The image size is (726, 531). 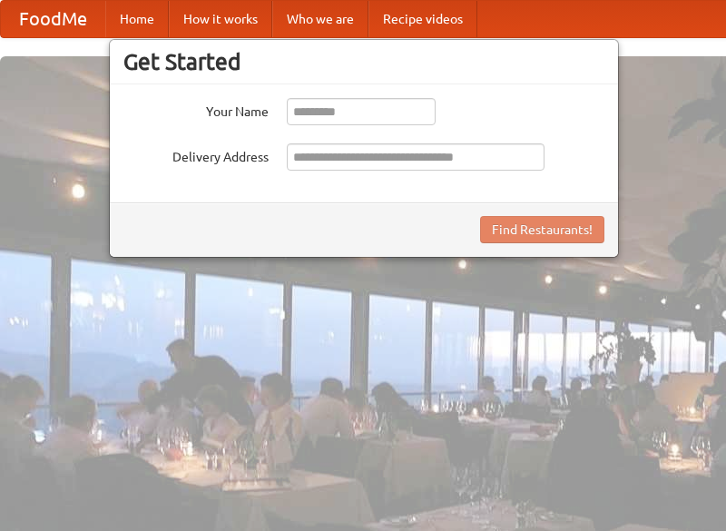 I want to click on label: Your Name, so click(x=196, y=109).